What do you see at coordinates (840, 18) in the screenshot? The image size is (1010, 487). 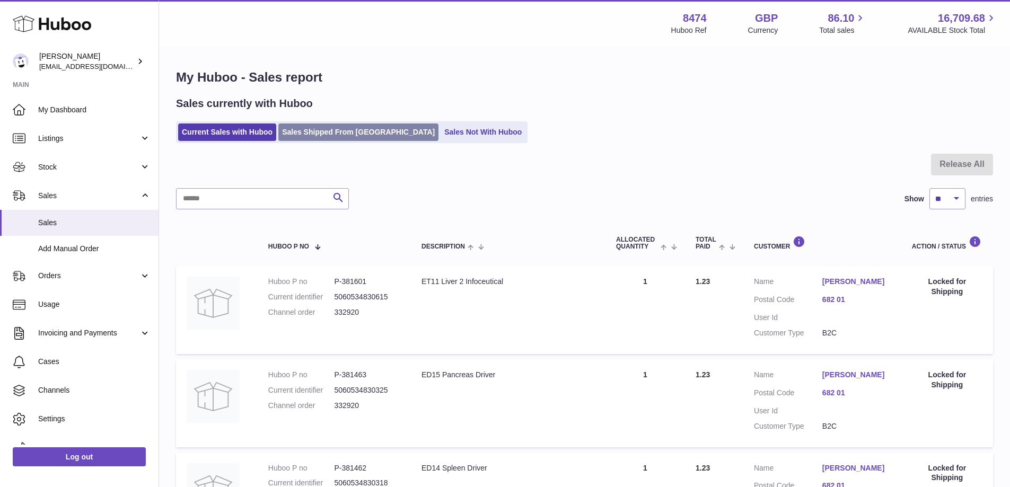 I see `span: 86.10` at bounding box center [840, 18].